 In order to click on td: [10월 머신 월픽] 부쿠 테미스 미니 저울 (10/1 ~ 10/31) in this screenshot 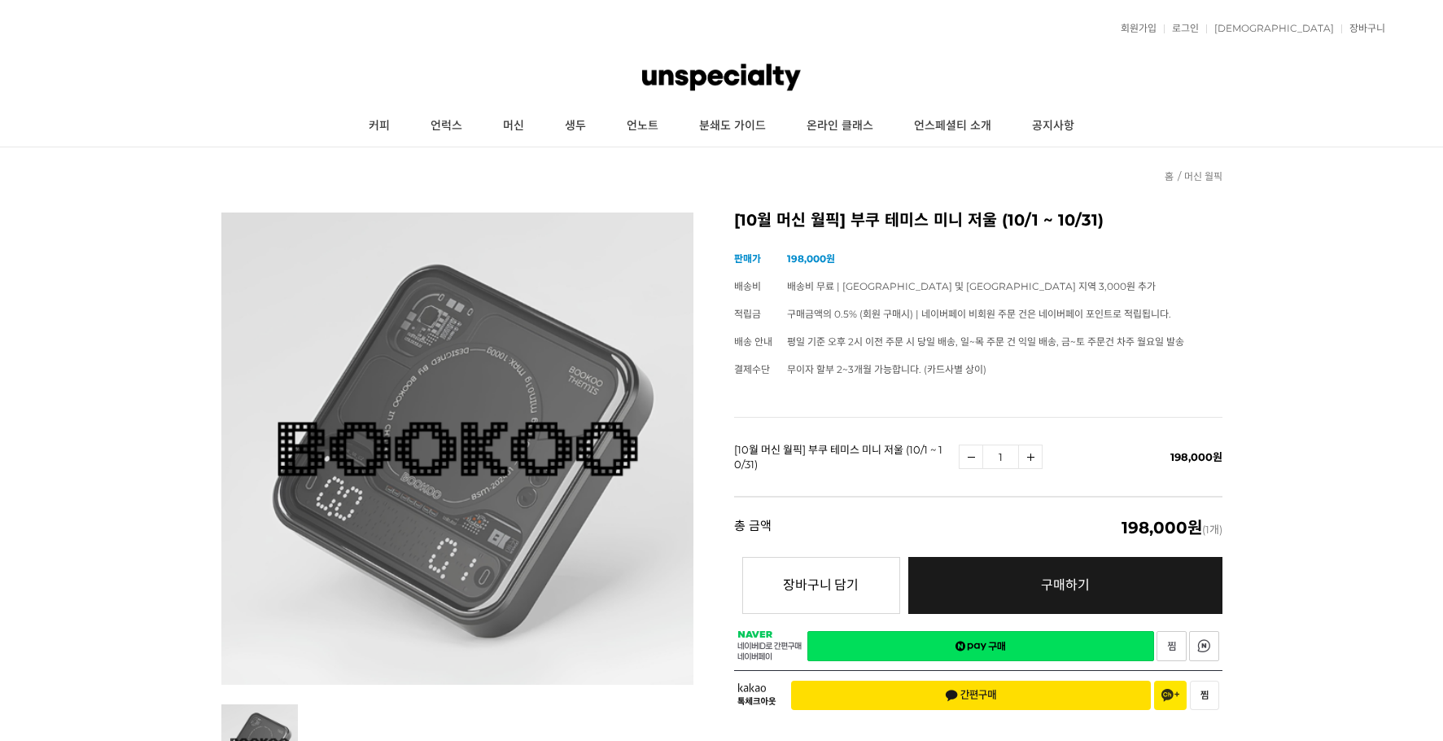, I will do `click(847, 456)`.